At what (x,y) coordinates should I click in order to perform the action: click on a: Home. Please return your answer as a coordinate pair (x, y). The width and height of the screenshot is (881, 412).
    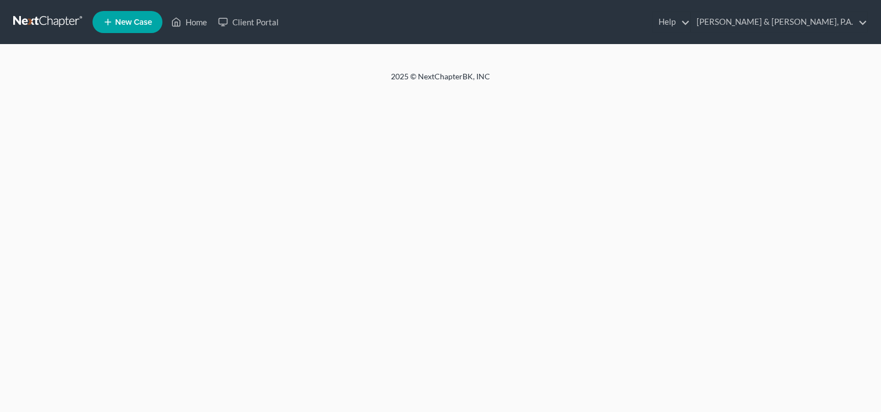
    Looking at the image, I should click on (189, 22).